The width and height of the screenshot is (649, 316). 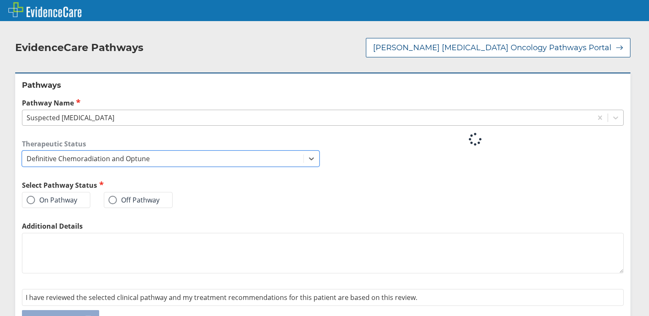 I want to click on label: On Pathway, so click(x=52, y=200).